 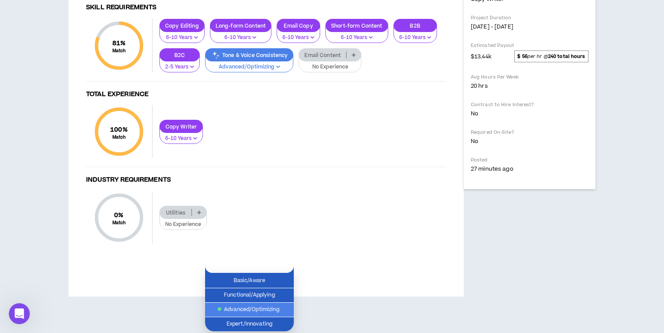 I want to click on p: Estimated Payout, so click(x=530, y=45).